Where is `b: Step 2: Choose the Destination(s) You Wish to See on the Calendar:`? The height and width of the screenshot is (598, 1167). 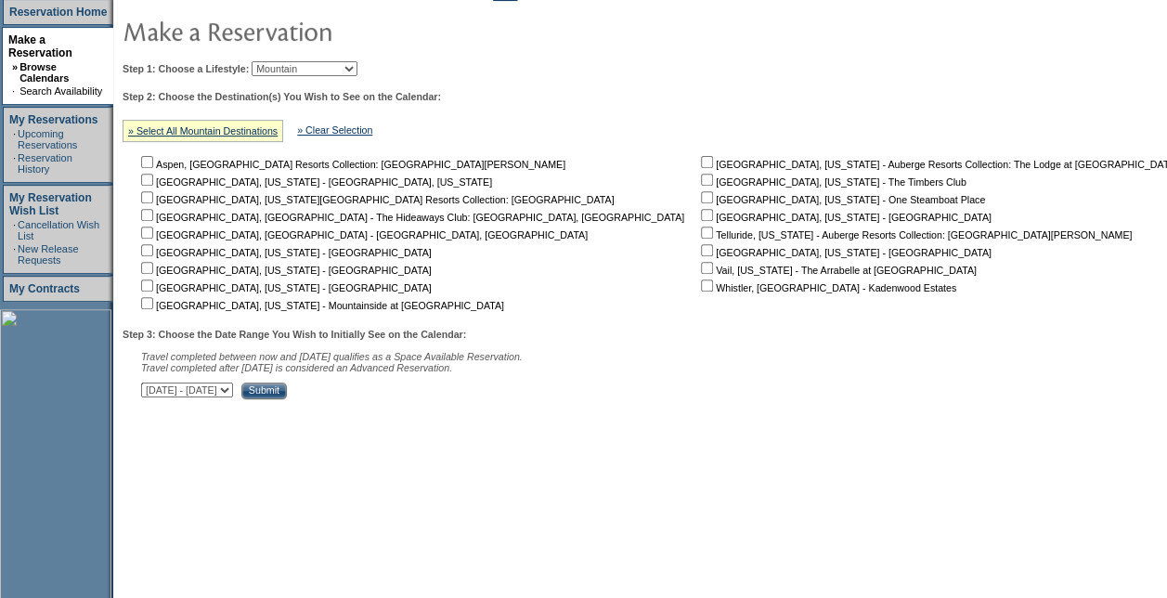 b: Step 2: Choose the Destination(s) You Wish to See on the Calendar: is located at coordinates (281, 97).